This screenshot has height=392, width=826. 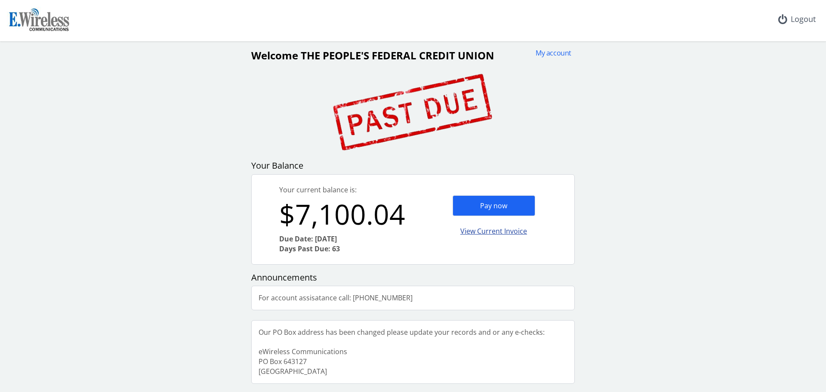 What do you see at coordinates (401, 352) in the screenshot?
I see `div: Our PO Box address has been changed please update your records and or any e-checks: eWireless Com...` at bounding box center [401, 352].